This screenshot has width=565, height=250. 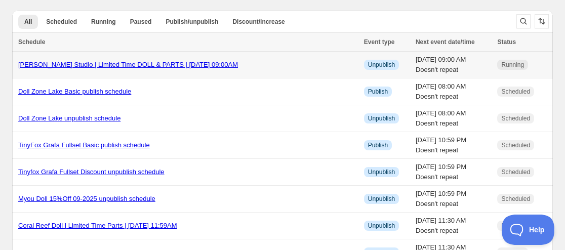 I want to click on a: Doll Zone Lake unpublish schedule, so click(x=69, y=118).